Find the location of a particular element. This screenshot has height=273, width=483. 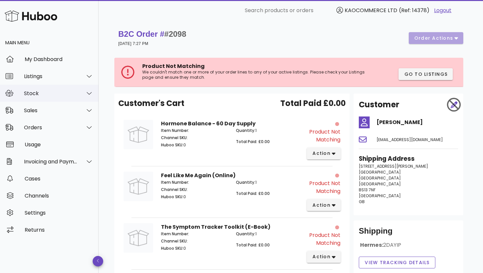

span: 2DAYIP is located at coordinates (392, 245).